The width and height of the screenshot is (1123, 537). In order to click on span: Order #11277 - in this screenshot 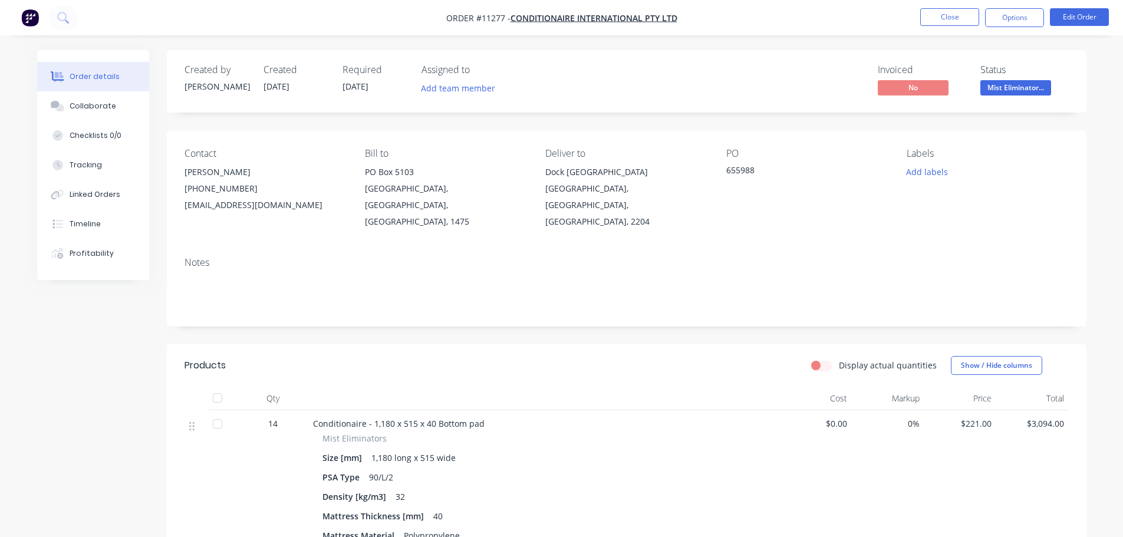, I will do `click(478, 18)`.